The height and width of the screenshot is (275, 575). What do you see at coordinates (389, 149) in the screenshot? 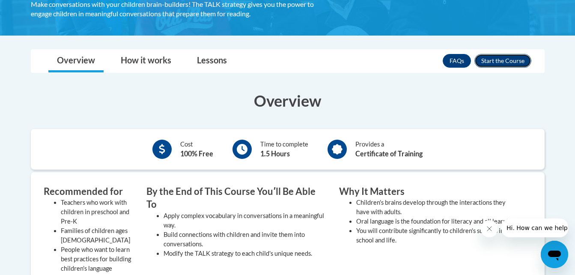
I see `div: Provides a` at bounding box center [389, 149].